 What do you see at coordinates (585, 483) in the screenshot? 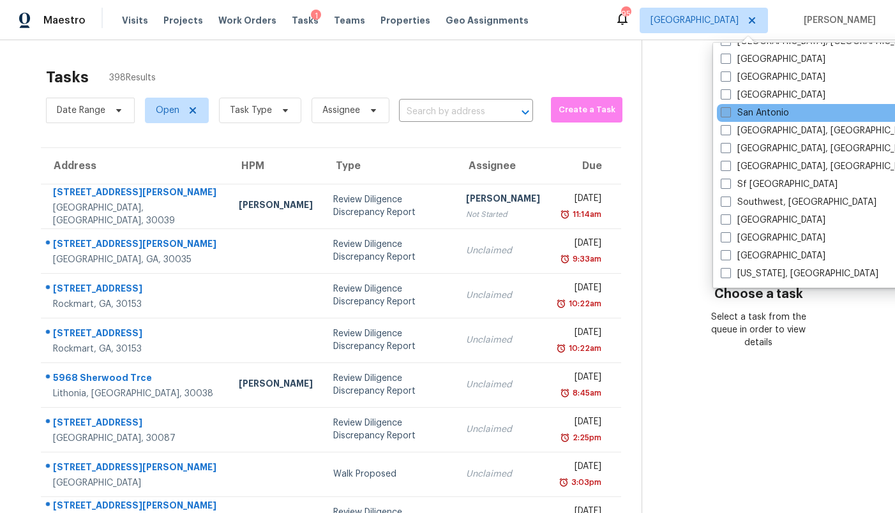
I see `div: 3:03pm` at bounding box center [585, 483].